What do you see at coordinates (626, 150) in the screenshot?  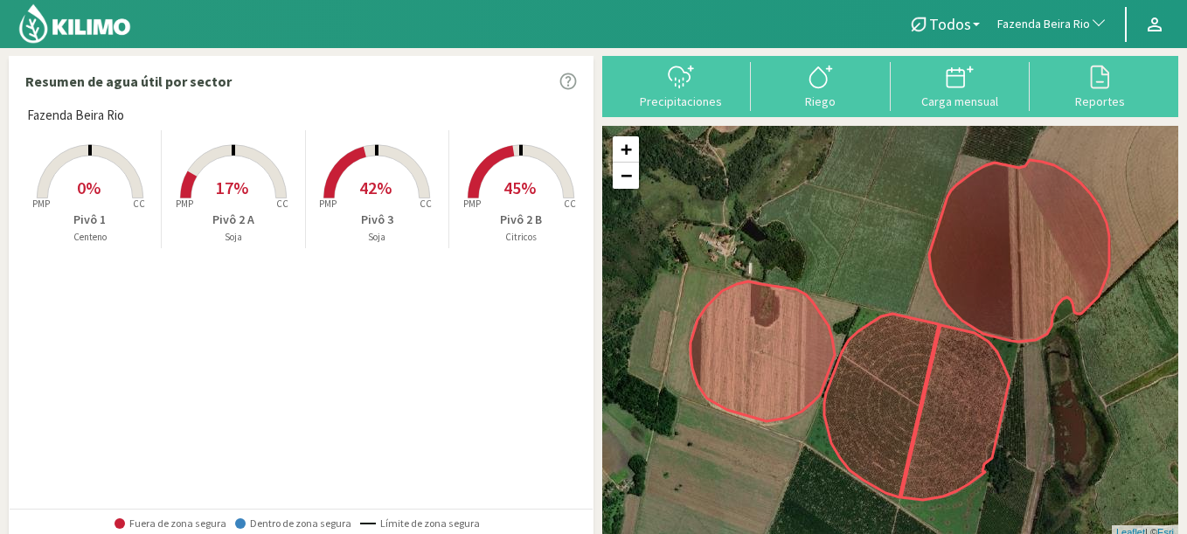 I see `a: Zoom in` at bounding box center [626, 150].